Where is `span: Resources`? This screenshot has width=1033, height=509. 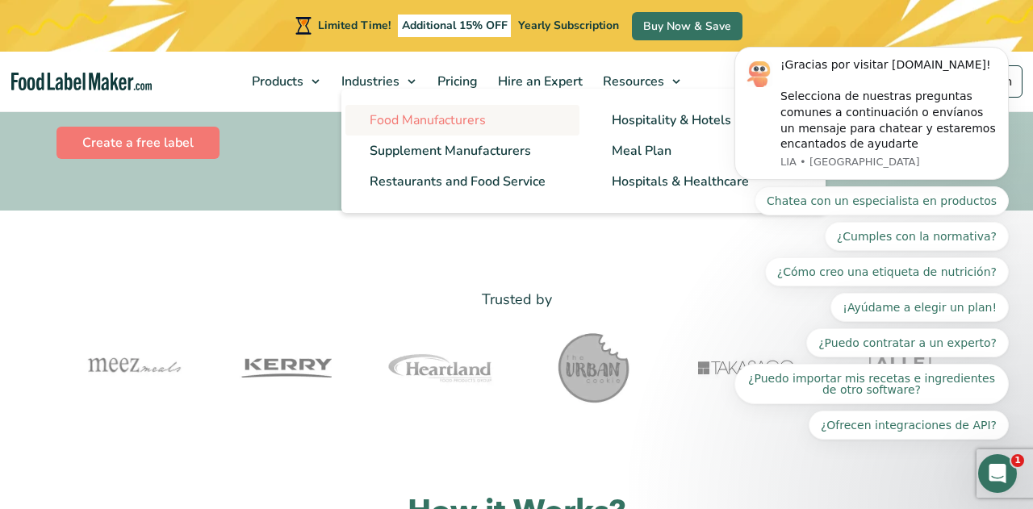
span: Resources is located at coordinates (632, 81).